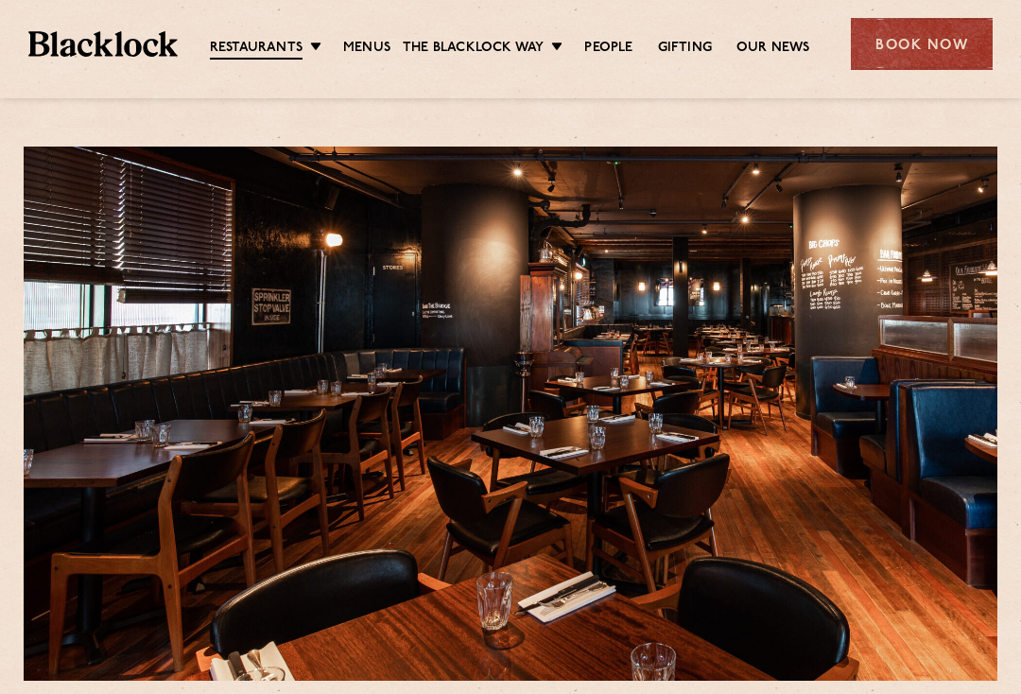 The height and width of the screenshot is (694, 1021). I want to click on img: BL_Textured_Logo-footer-cropped.svg, so click(103, 43).